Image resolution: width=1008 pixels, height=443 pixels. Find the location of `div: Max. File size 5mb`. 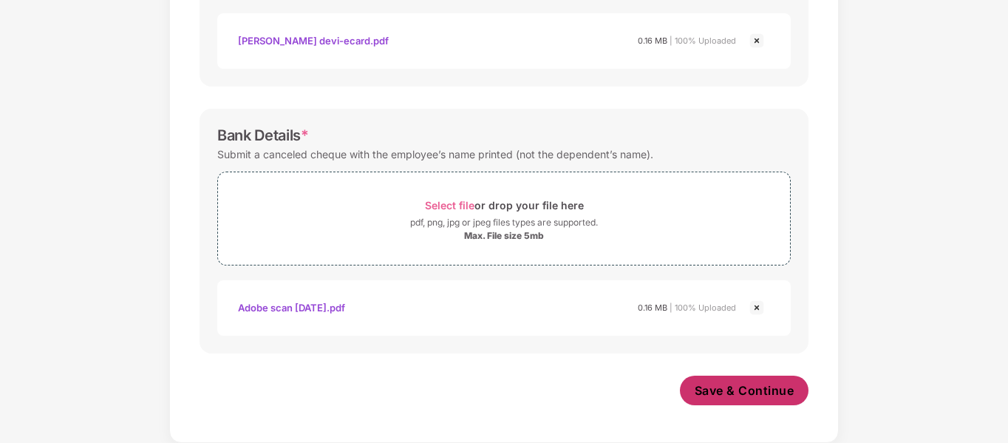

div: Max. File size 5mb is located at coordinates (504, 236).